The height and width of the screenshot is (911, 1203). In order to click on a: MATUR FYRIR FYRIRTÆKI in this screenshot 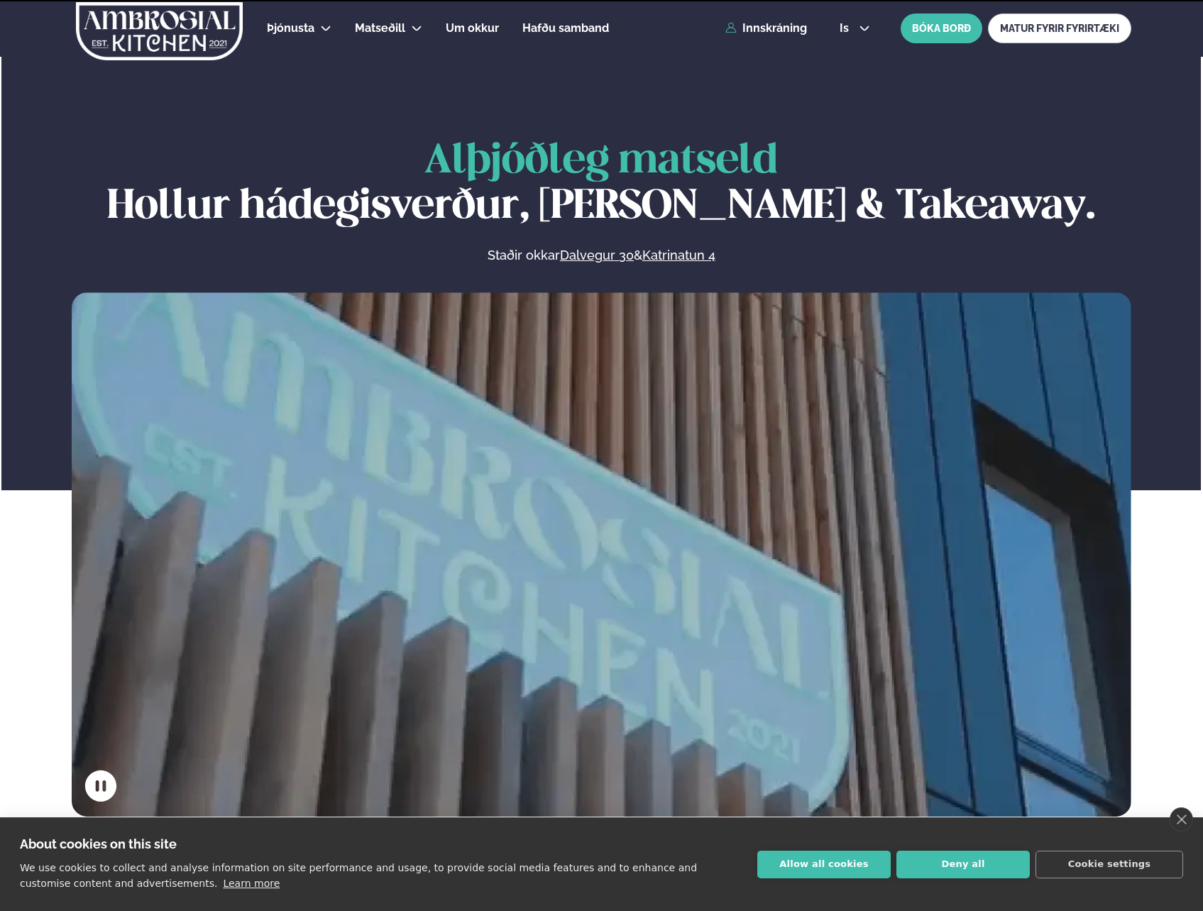, I will do `click(1059, 28)`.